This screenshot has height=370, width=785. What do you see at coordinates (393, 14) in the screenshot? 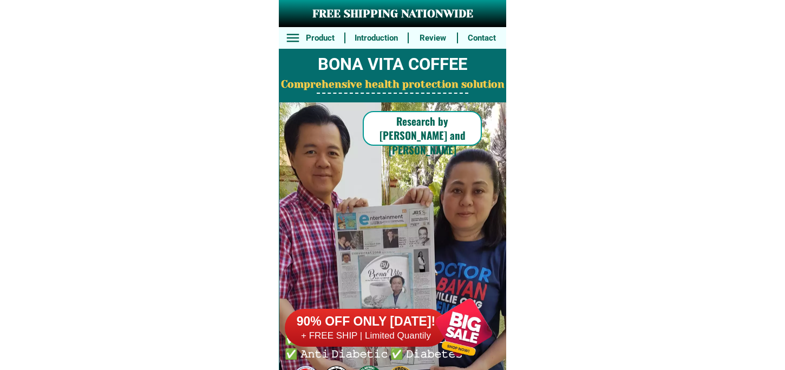
I see `h3: FREE SHIPPING NATIONWIDE` at bounding box center [393, 14].